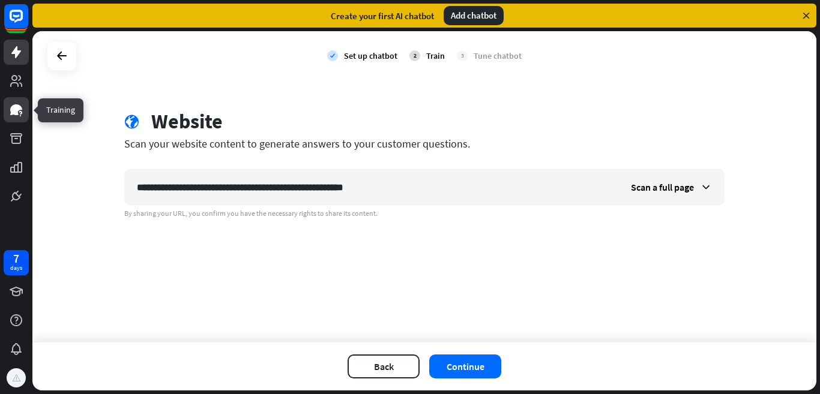  I want to click on div: Create your first AI chatbot, so click(382, 16).